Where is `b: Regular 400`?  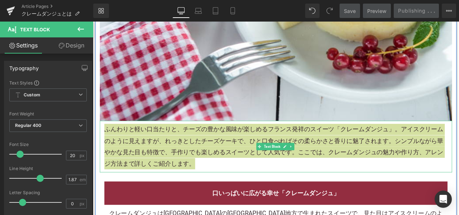
b: Regular 400 is located at coordinates (28, 125).